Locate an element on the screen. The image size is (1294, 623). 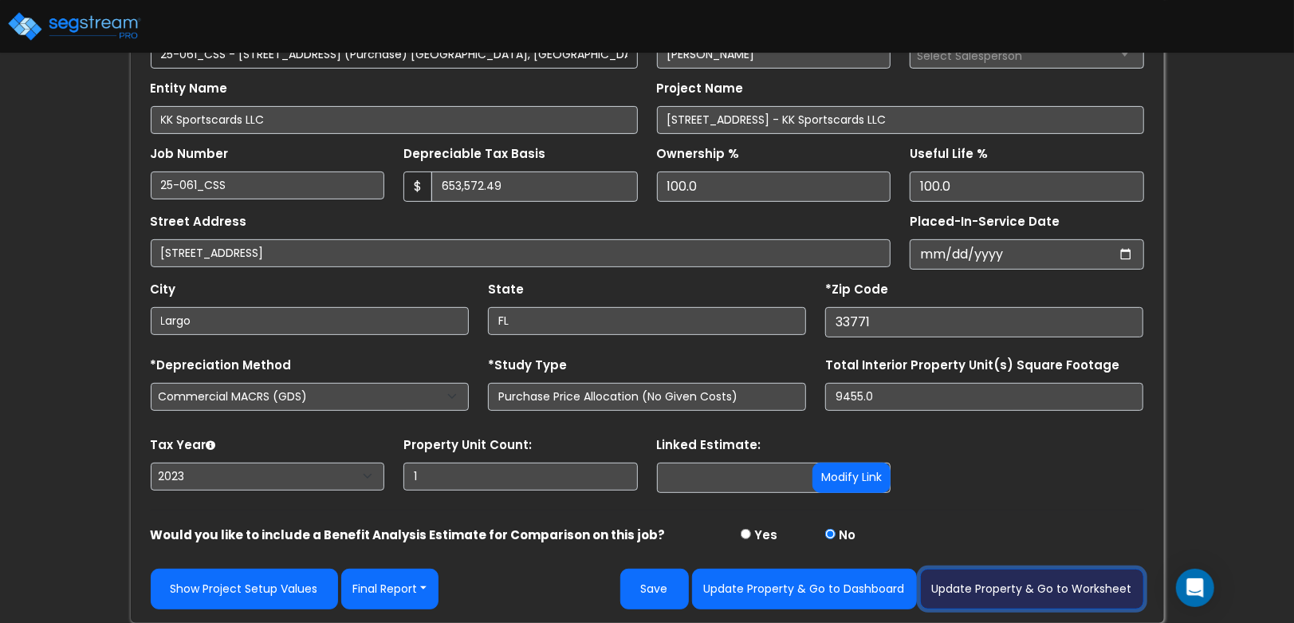
input: Entity Name is located at coordinates (394, 120).